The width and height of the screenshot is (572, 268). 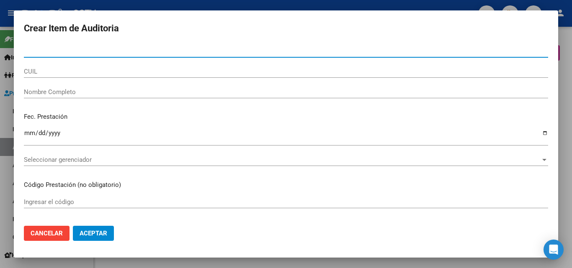 I want to click on h2: Crear Item de Auditoria, so click(x=286, y=28).